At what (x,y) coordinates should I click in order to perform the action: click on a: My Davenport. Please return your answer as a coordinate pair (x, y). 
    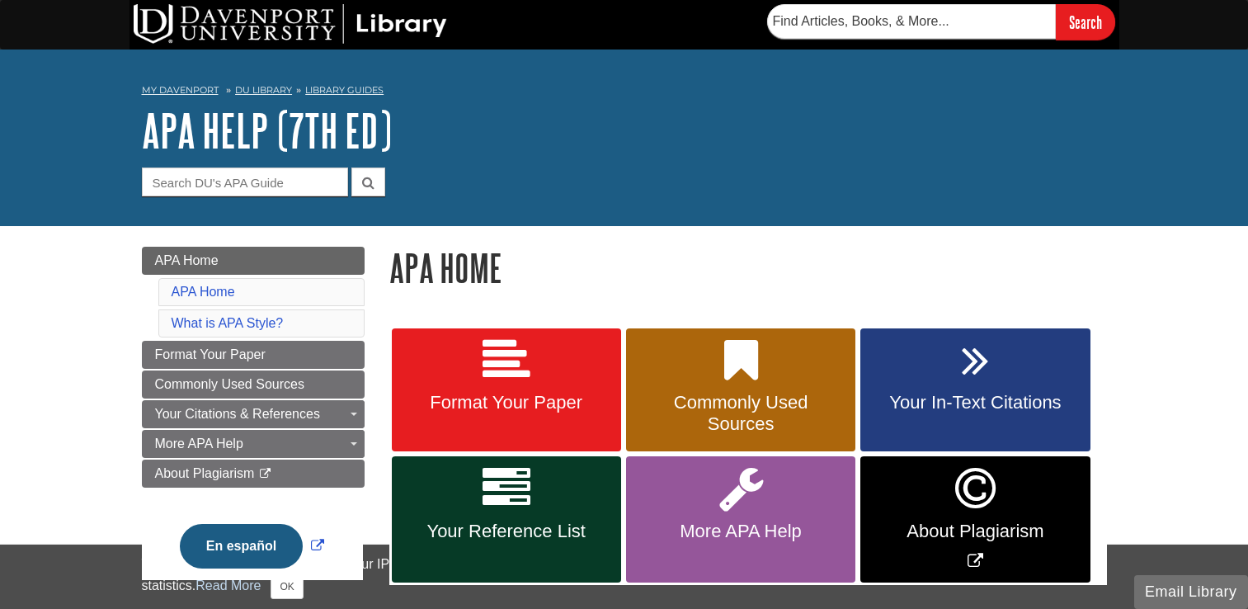
    Looking at the image, I should click on (180, 90).